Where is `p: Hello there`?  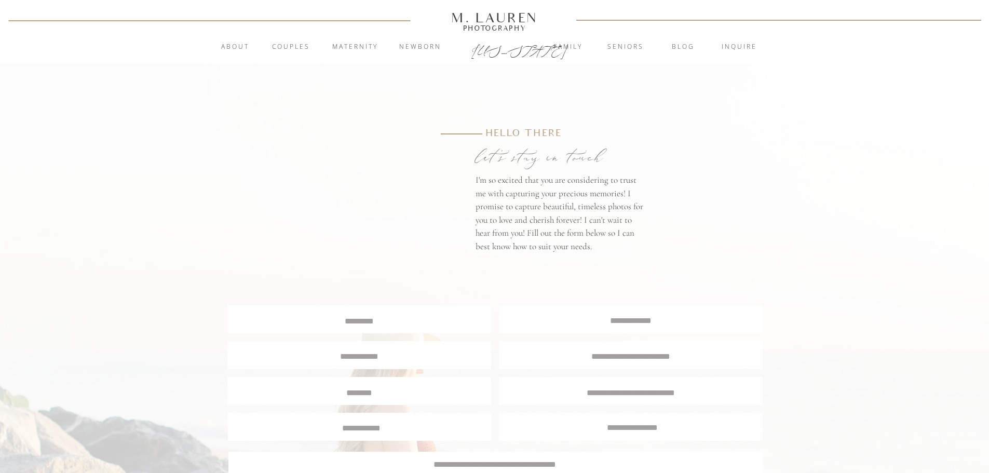 p: Hello there is located at coordinates (552, 134).